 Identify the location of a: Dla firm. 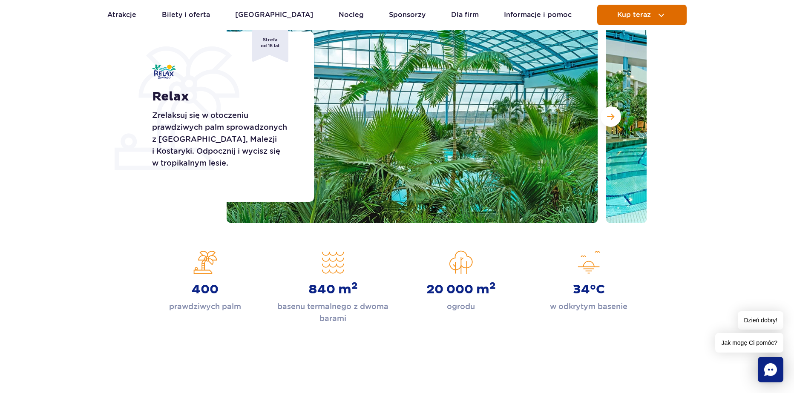
(465, 15).